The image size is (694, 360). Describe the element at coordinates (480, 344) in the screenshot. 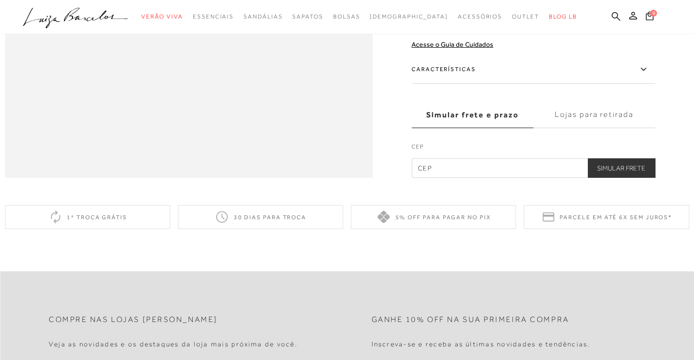

I see `h4: Inscreva-se e receba as últimas novidades e tendências.` at that location.